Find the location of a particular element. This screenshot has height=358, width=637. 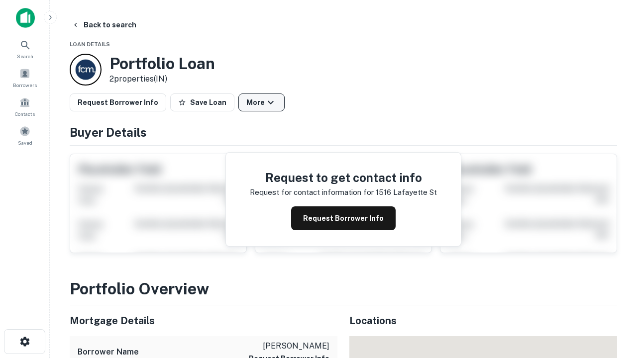

div: Search is located at coordinates (25, 49).